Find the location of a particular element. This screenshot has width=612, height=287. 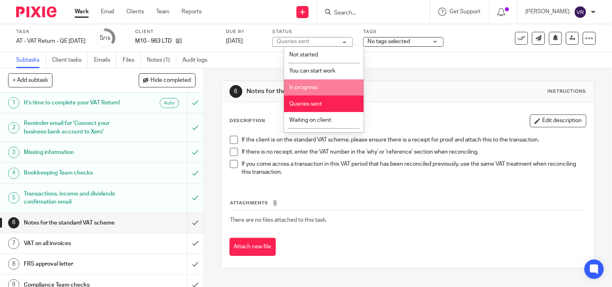

h1: FRS approval letter is located at coordinates (75, 264).